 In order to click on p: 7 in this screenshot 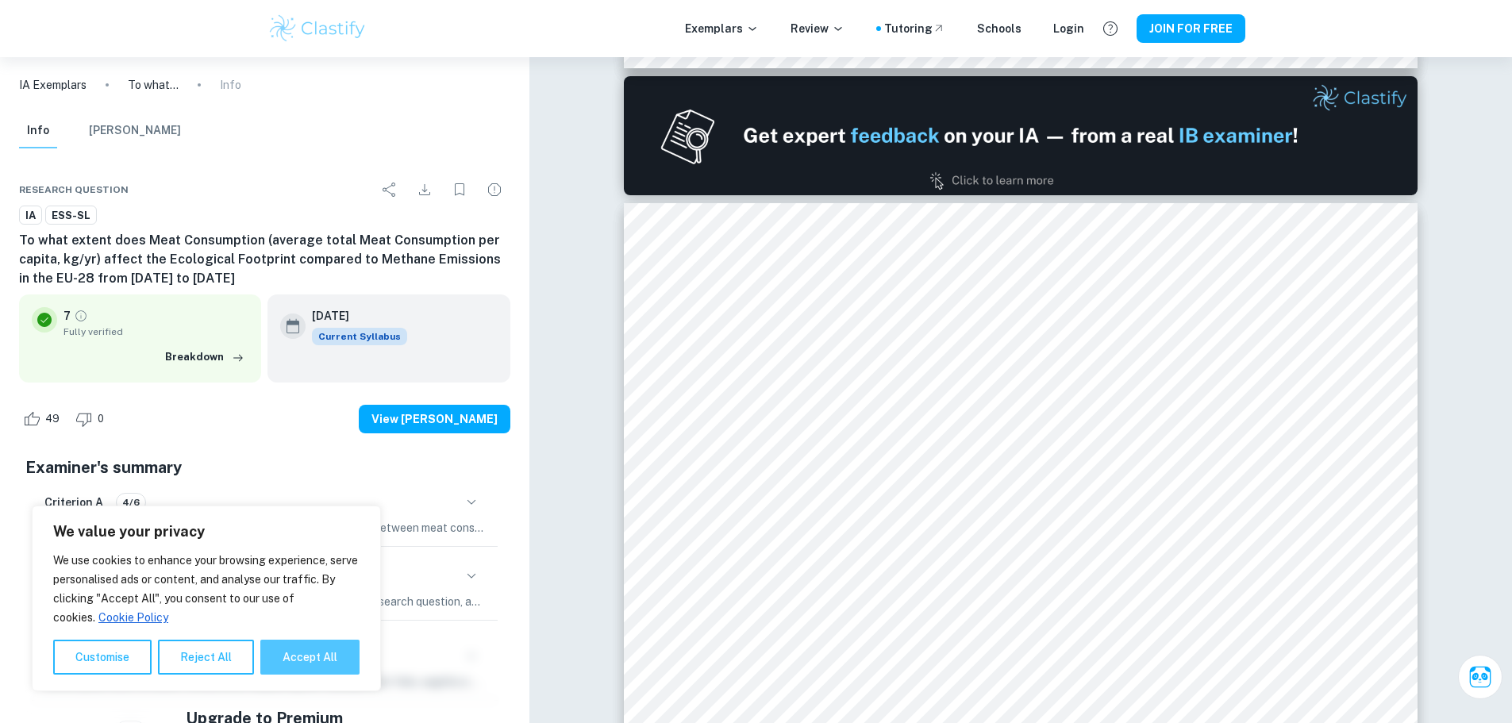, I will do `click(67, 316)`.